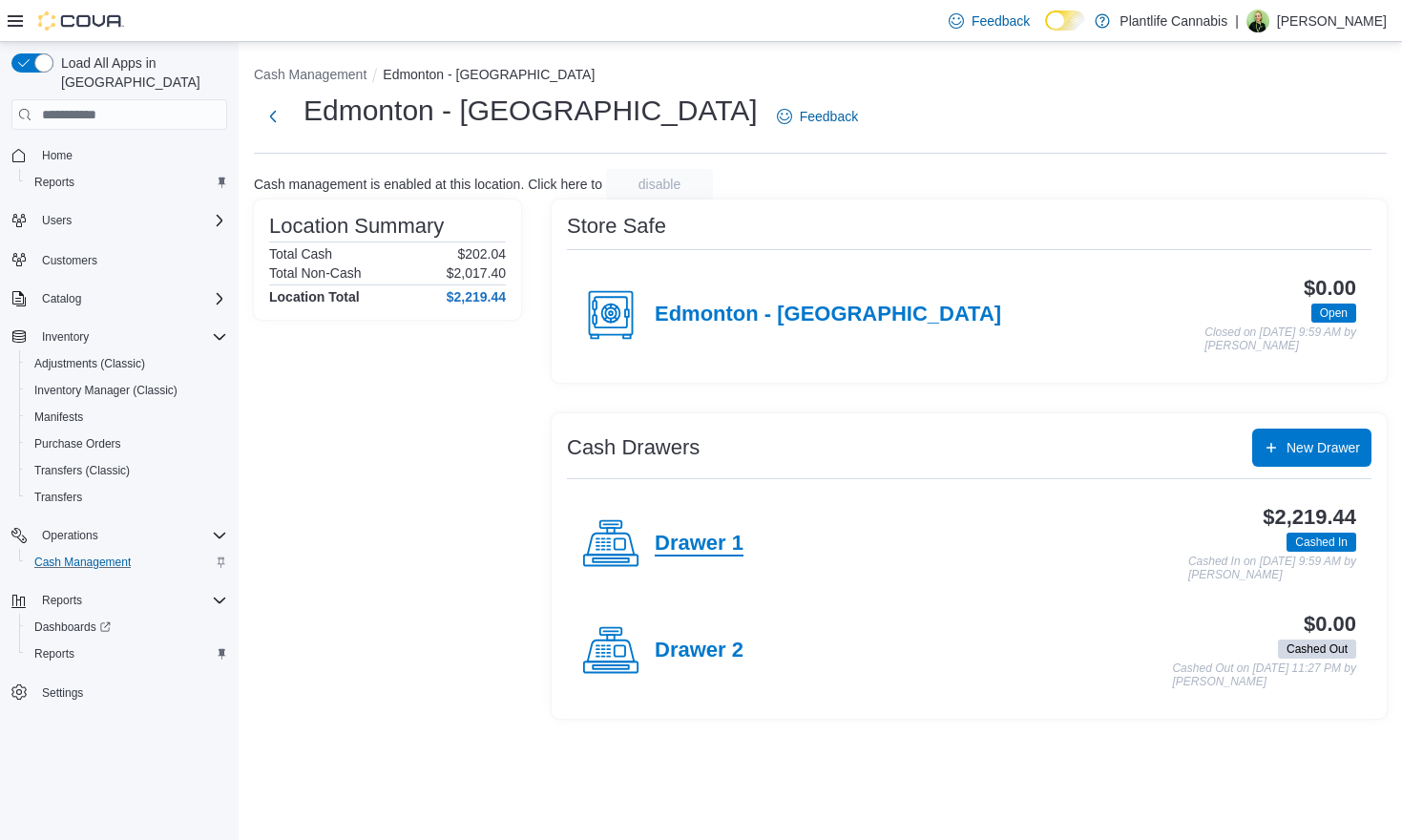 The height and width of the screenshot is (840, 1402). Describe the element at coordinates (1330, 624) in the screenshot. I see `h3: $0.00` at that location.